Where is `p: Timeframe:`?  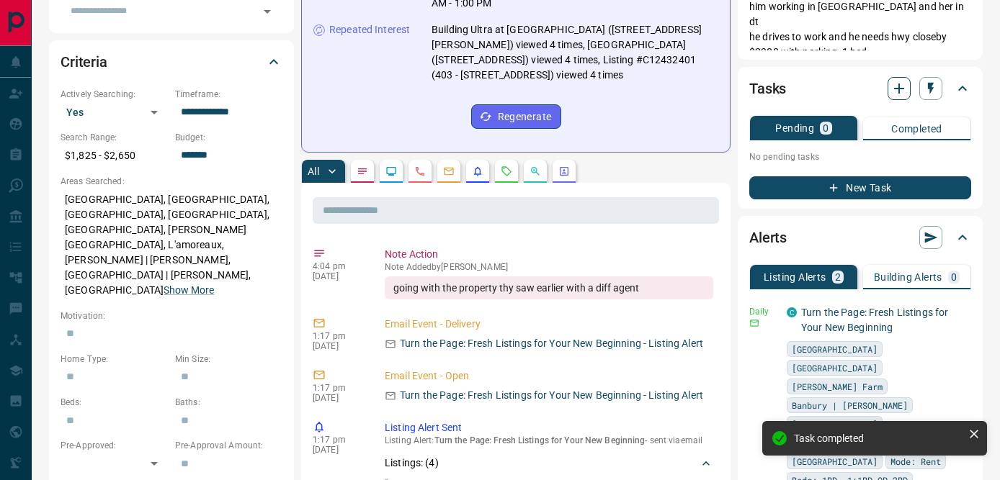 p: Timeframe: is located at coordinates (228, 94).